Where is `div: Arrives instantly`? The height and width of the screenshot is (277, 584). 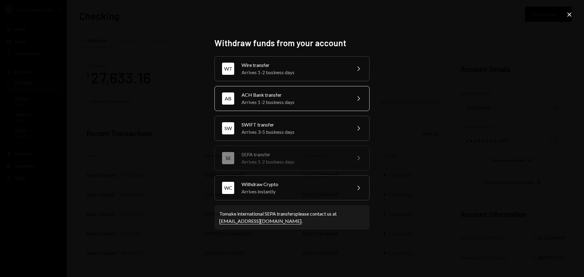
div: Arrives instantly is located at coordinates (294, 192).